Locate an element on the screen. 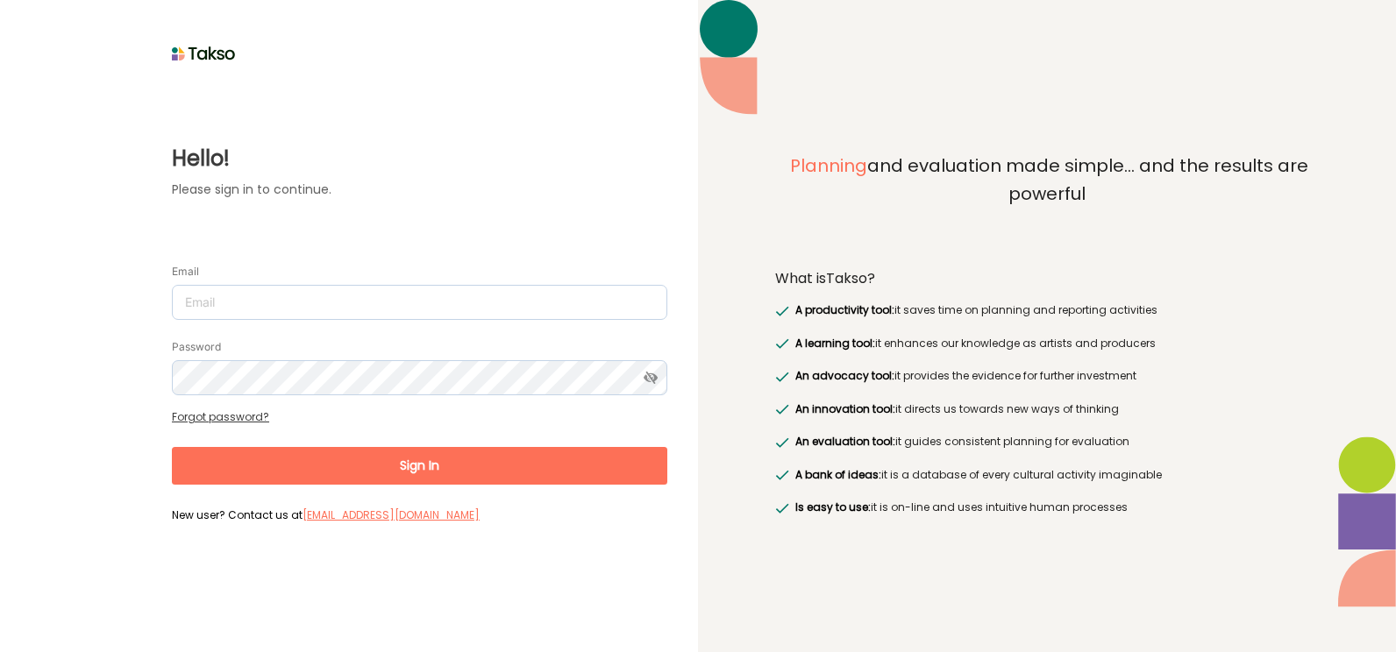 The width and height of the screenshot is (1396, 652). span: Planning is located at coordinates (829, 166).